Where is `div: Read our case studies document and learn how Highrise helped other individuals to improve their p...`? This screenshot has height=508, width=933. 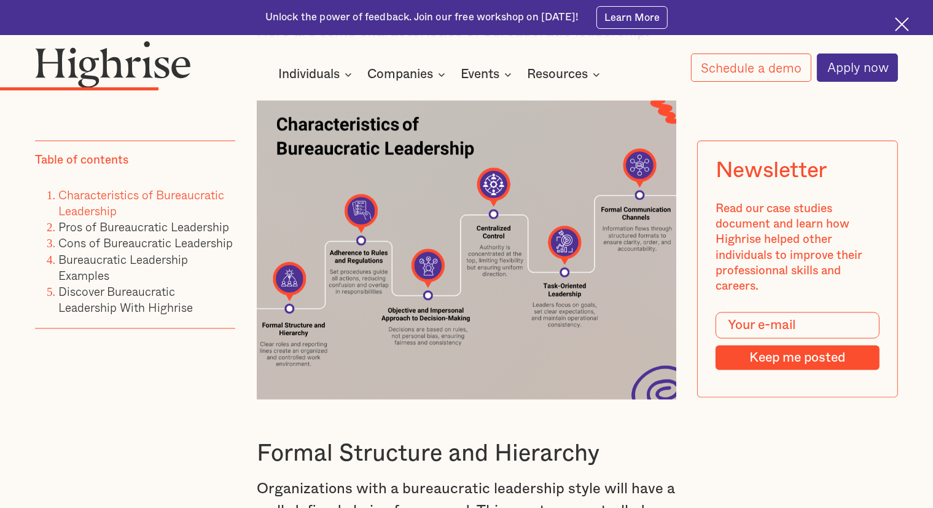 div: Read our case studies document and learn how Highrise helped other individuals to improve their p... is located at coordinates (798, 247).